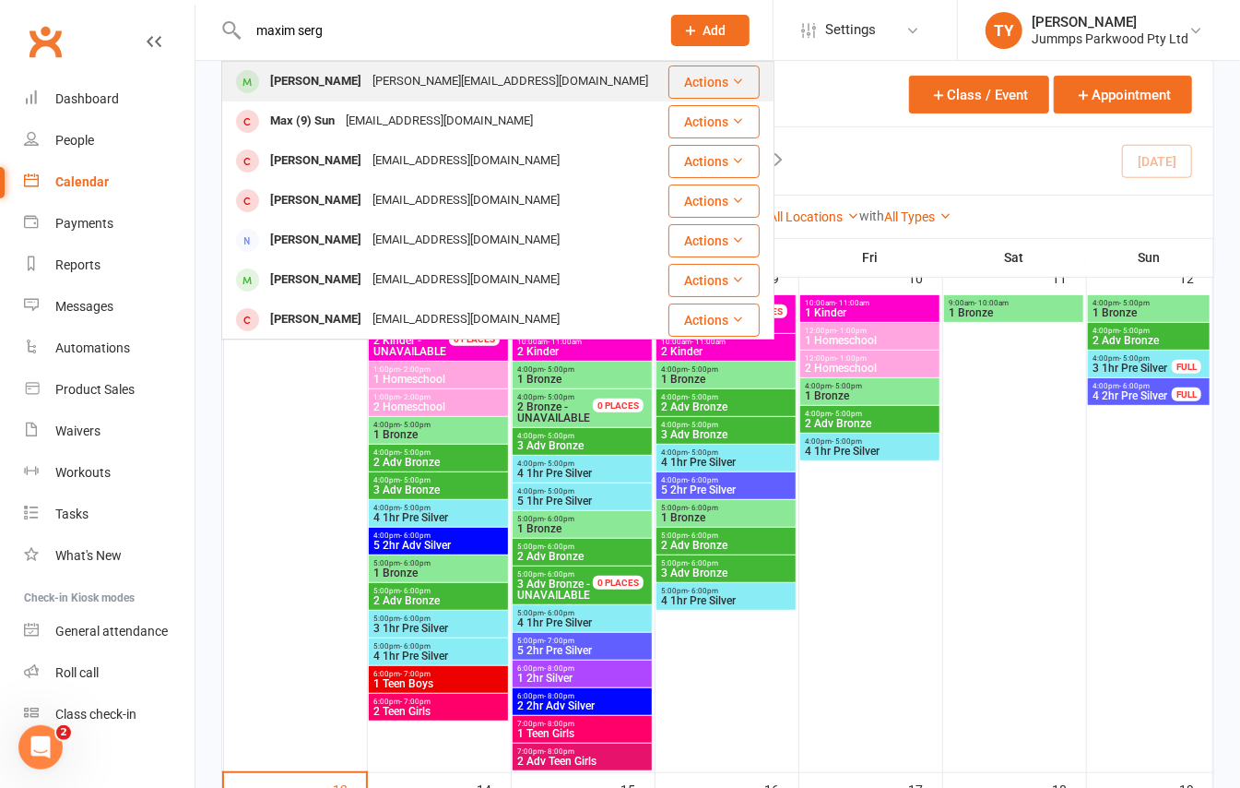 The image size is (1240, 788). What do you see at coordinates (870, 330) in the screenshot?
I see `span: 12:00pm` at bounding box center [870, 330].